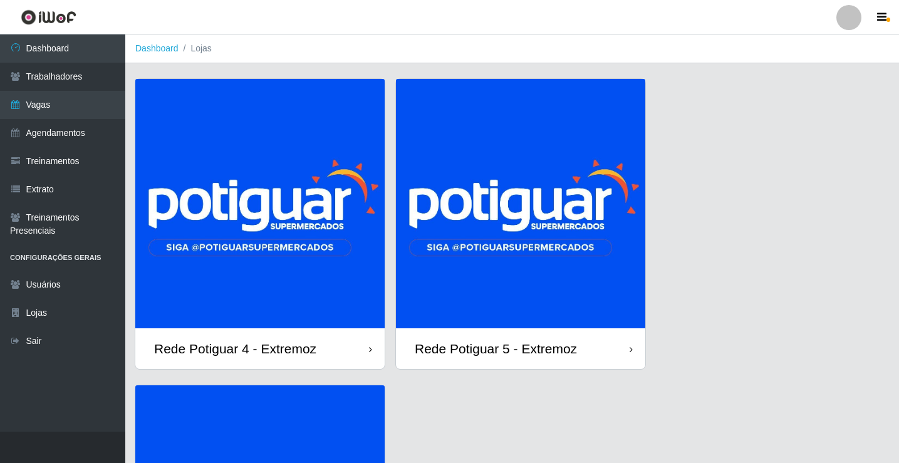 The image size is (899, 463). I want to click on li: Lojas, so click(195, 48).